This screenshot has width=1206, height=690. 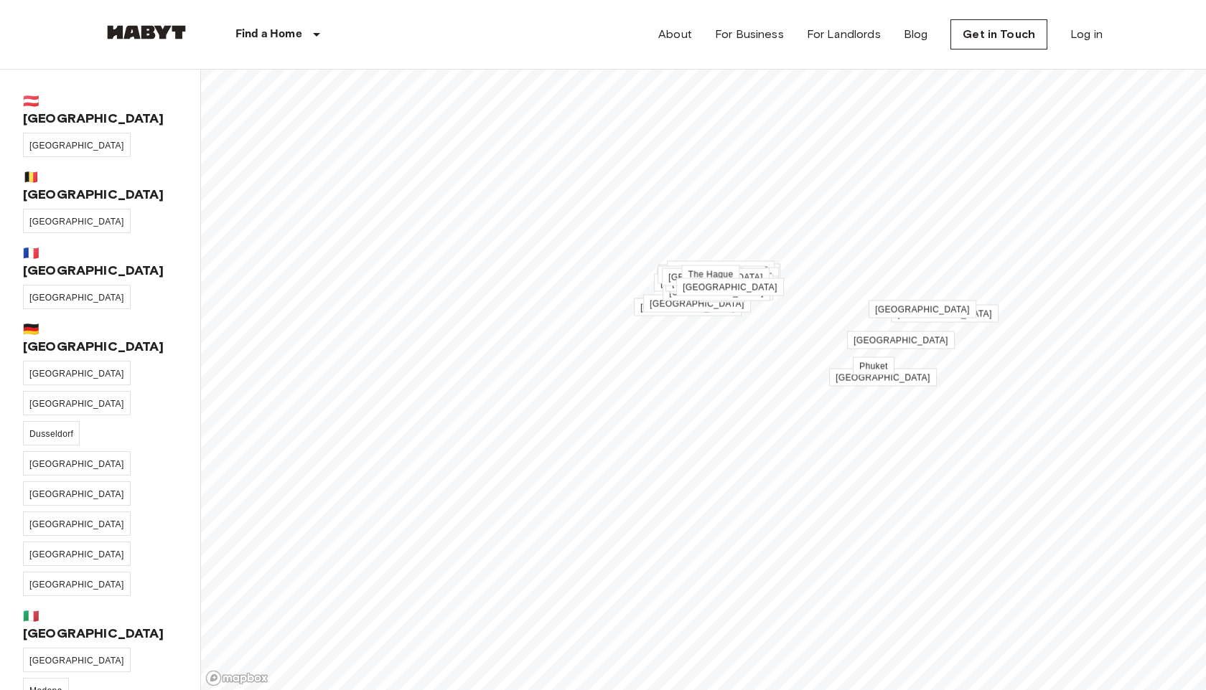 What do you see at coordinates (749, 34) in the screenshot?
I see `a: For Business` at bounding box center [749, 34].